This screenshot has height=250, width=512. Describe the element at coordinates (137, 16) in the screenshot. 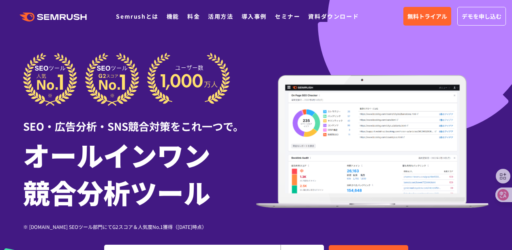

I see `a: Semrushとは` at that location.